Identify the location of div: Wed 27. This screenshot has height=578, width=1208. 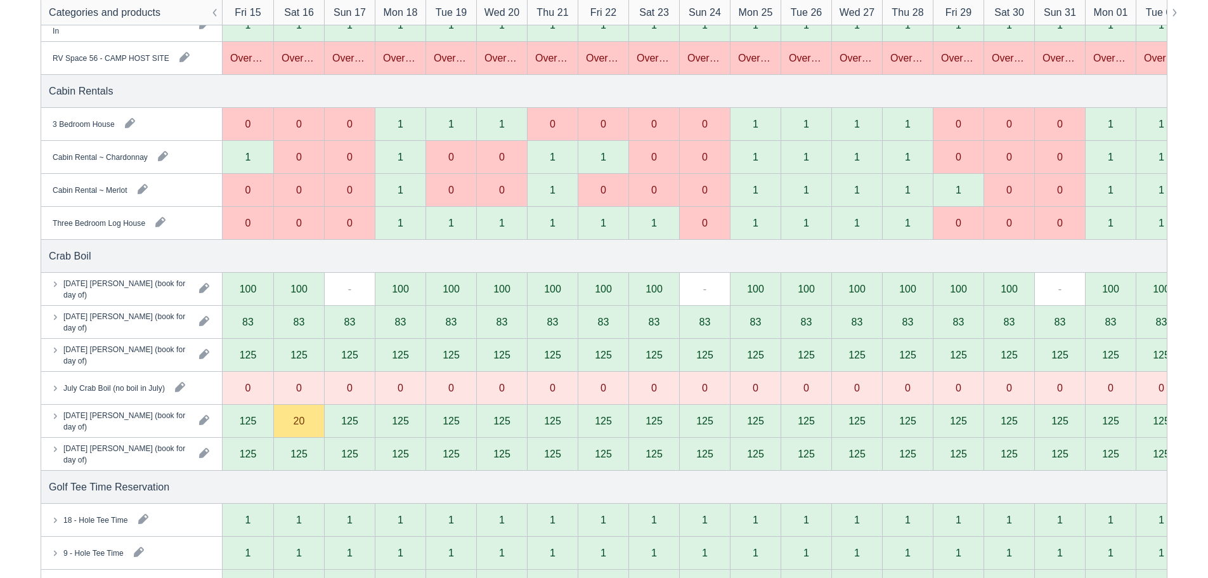
(857, 13).